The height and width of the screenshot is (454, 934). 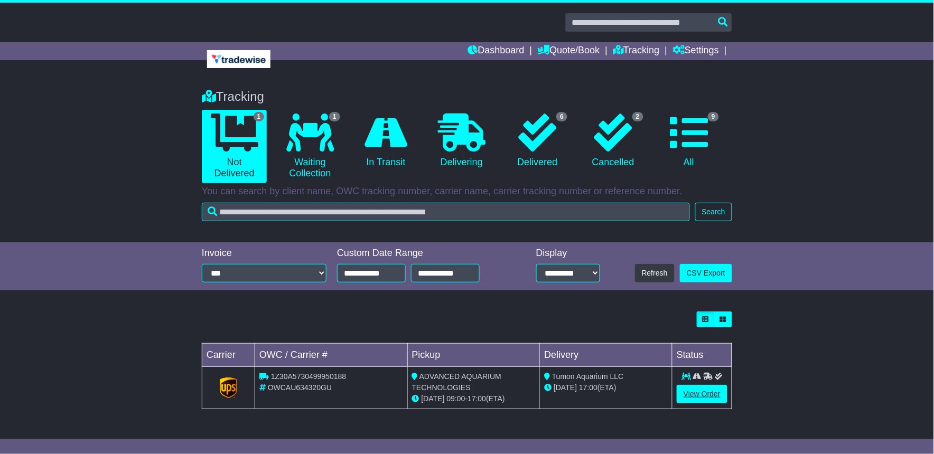 What do you see at coordinates (689, 141) in the screenshot?
I see `a: 9 All` at bounding box center [689, 141].